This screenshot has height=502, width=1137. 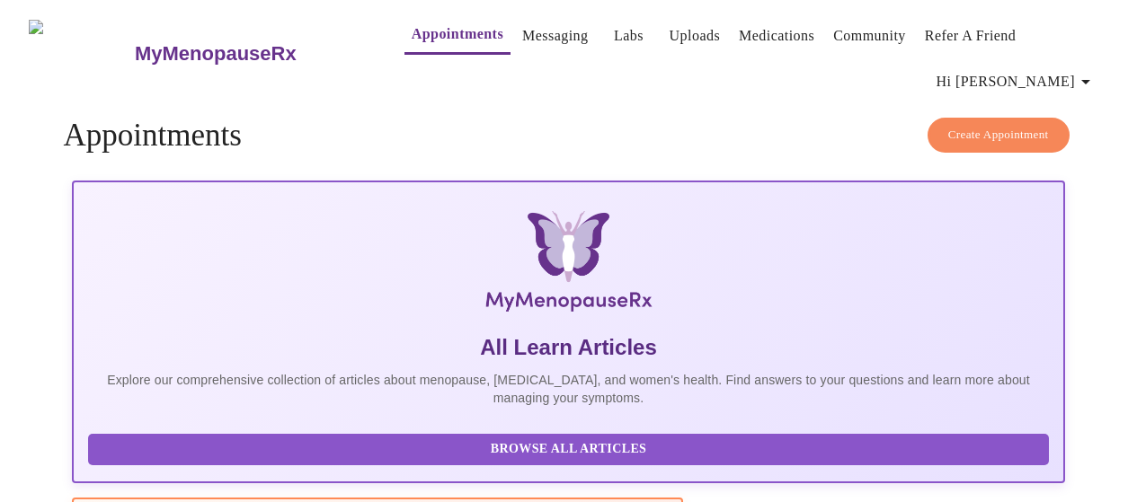 What do you see at coordinates (998, 135) in the screenshot?
I see `span: Create Appointment` at bounding box center [998, 135].